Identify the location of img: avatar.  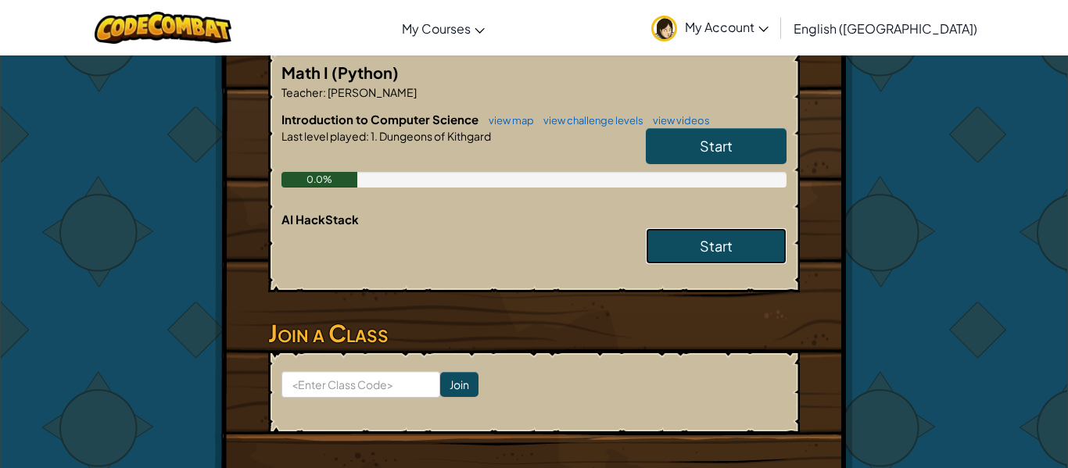
(664, 28).